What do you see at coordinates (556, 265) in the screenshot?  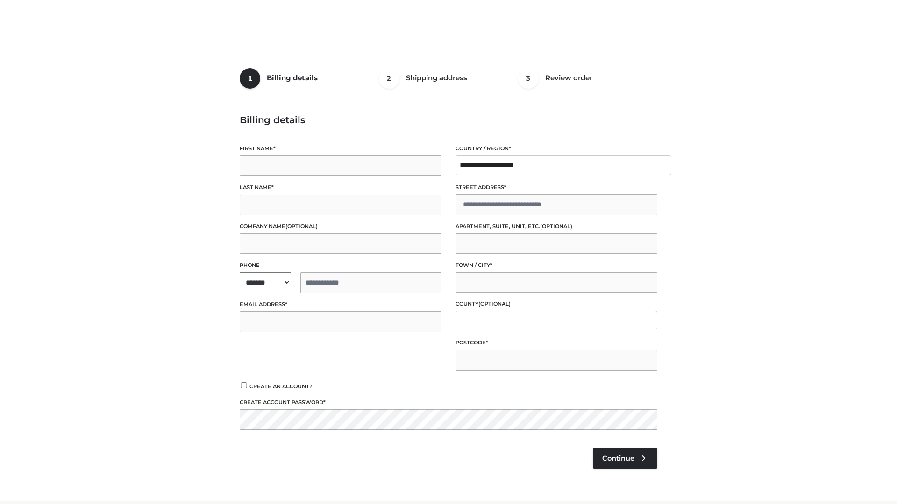 I see `label: Town / City` at bounding box center [556, 265].